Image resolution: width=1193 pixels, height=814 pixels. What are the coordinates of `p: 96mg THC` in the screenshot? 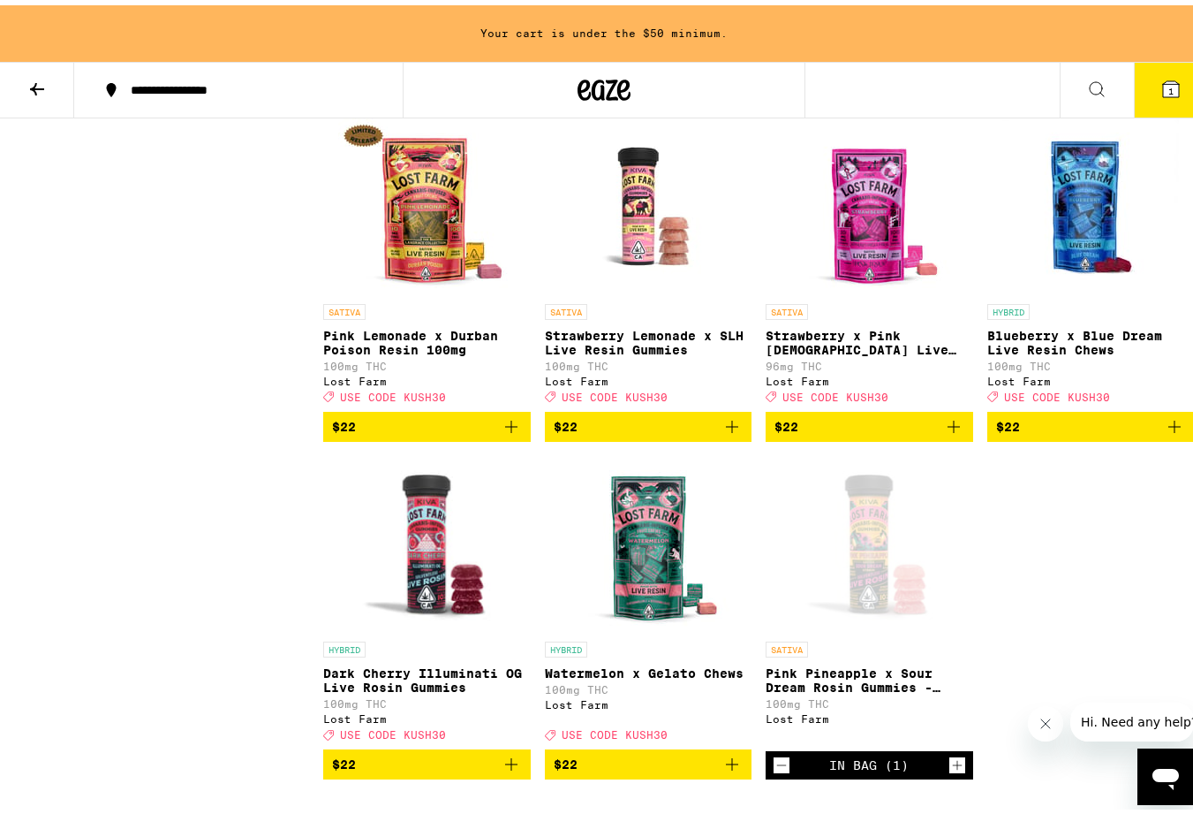 It's located at (869, 360).